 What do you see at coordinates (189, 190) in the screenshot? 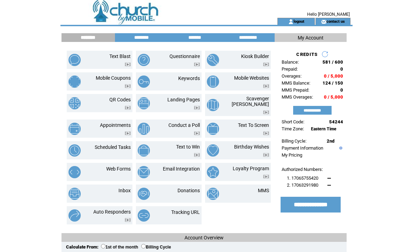
I see `a: Donations` at bounding box center [189, 190].